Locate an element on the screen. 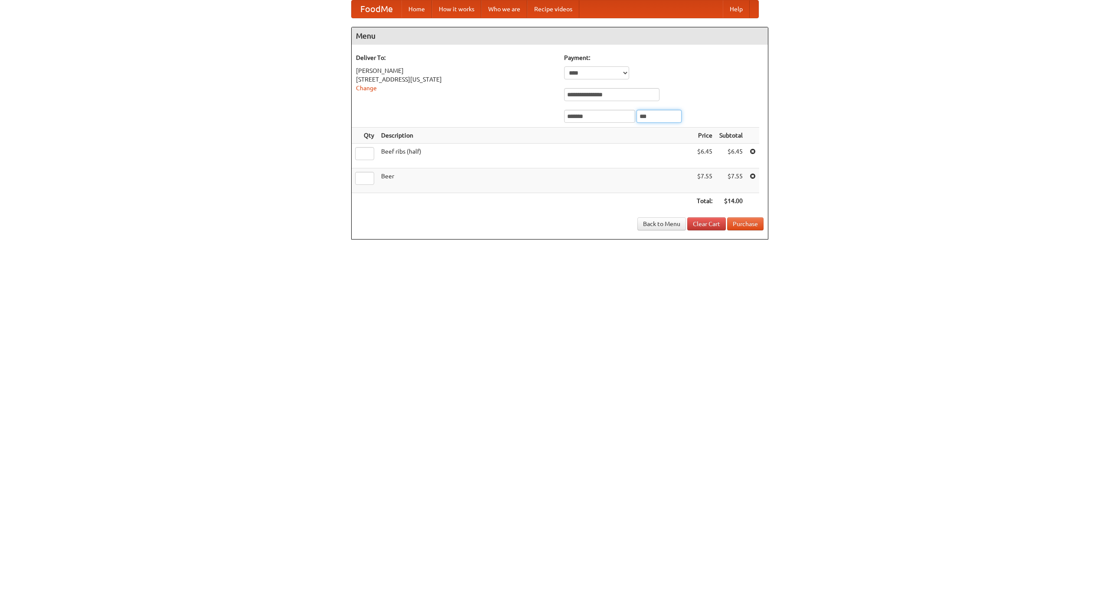 Image resolution: width=1110 pixels, height=614 pixels. td: Beef ribs (half) is located at coordinates (536, 156).